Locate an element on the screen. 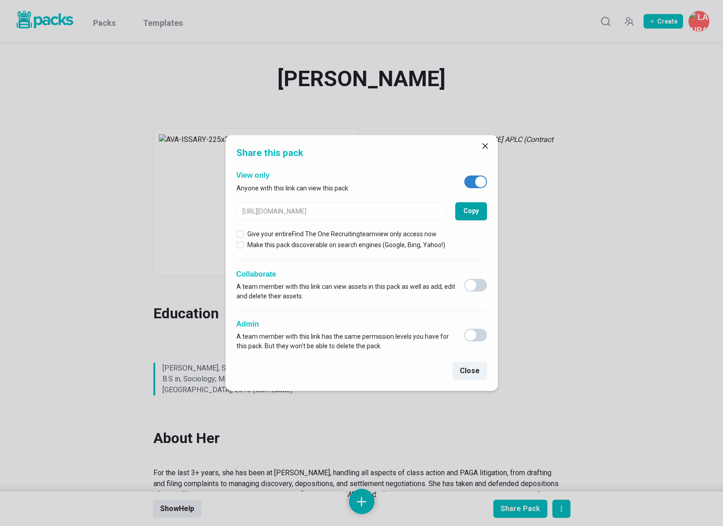  h2: Collaborate is located at coordinates (346, 274).